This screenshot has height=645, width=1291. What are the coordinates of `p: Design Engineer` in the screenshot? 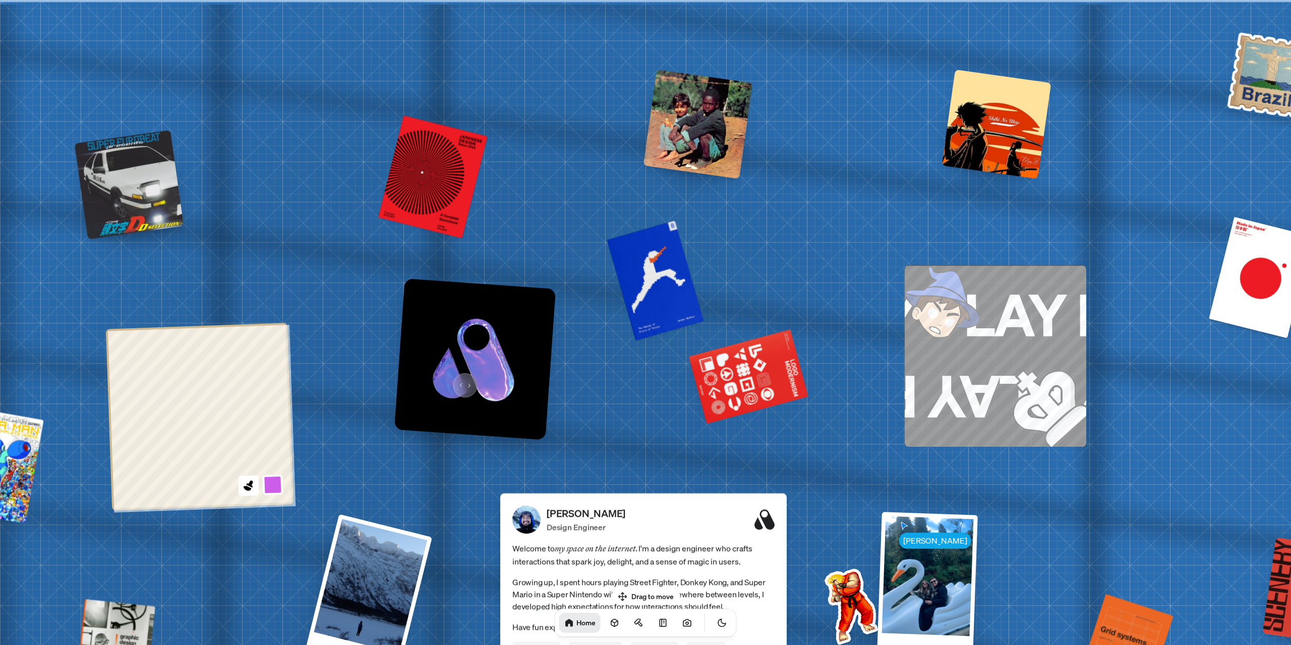 It's located at (586, 527).